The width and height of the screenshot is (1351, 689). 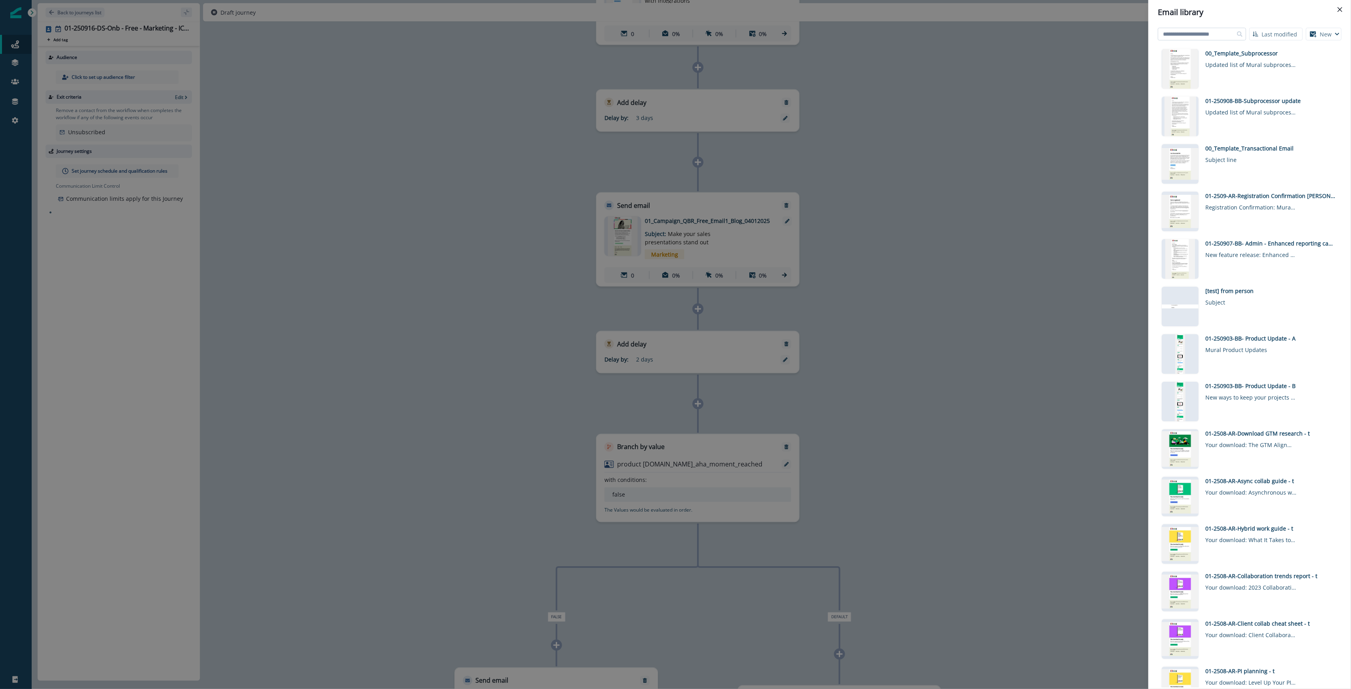 I want to click on div: 01-250907-BB- Admin - Enhanced reporting capabilities, so click(x=1271, y=243).